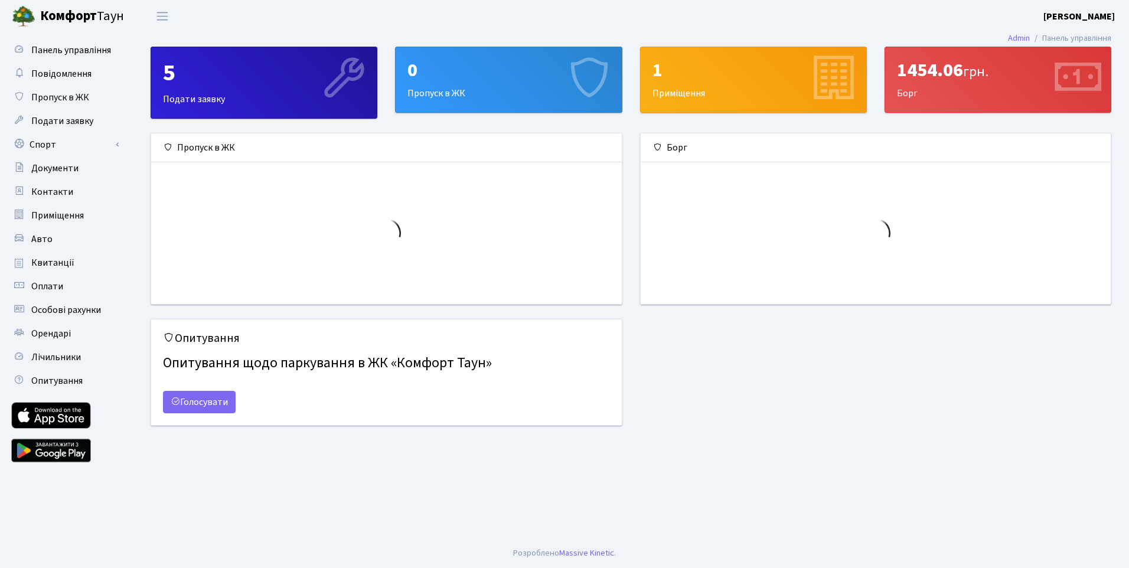 This screenshot has height=568, width=1129. Describe the element at coordinates (753, 80) in the screenshot. I see `div: Приміщення` at that location.